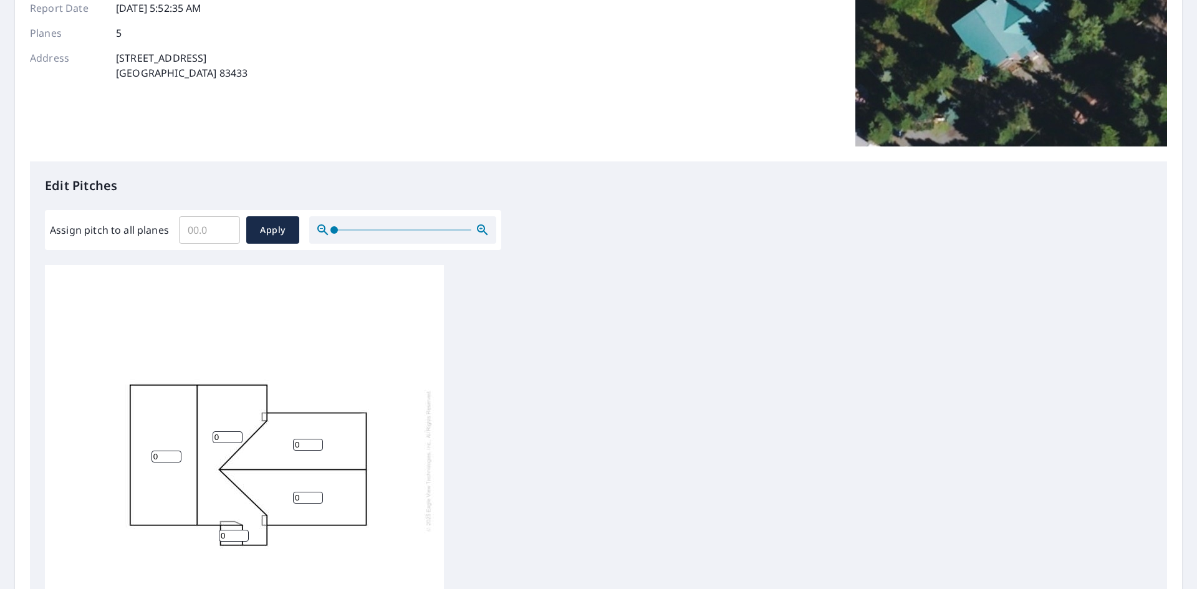 The image size is (1197, 589). I want to click on p: Address, so click(67, 65).